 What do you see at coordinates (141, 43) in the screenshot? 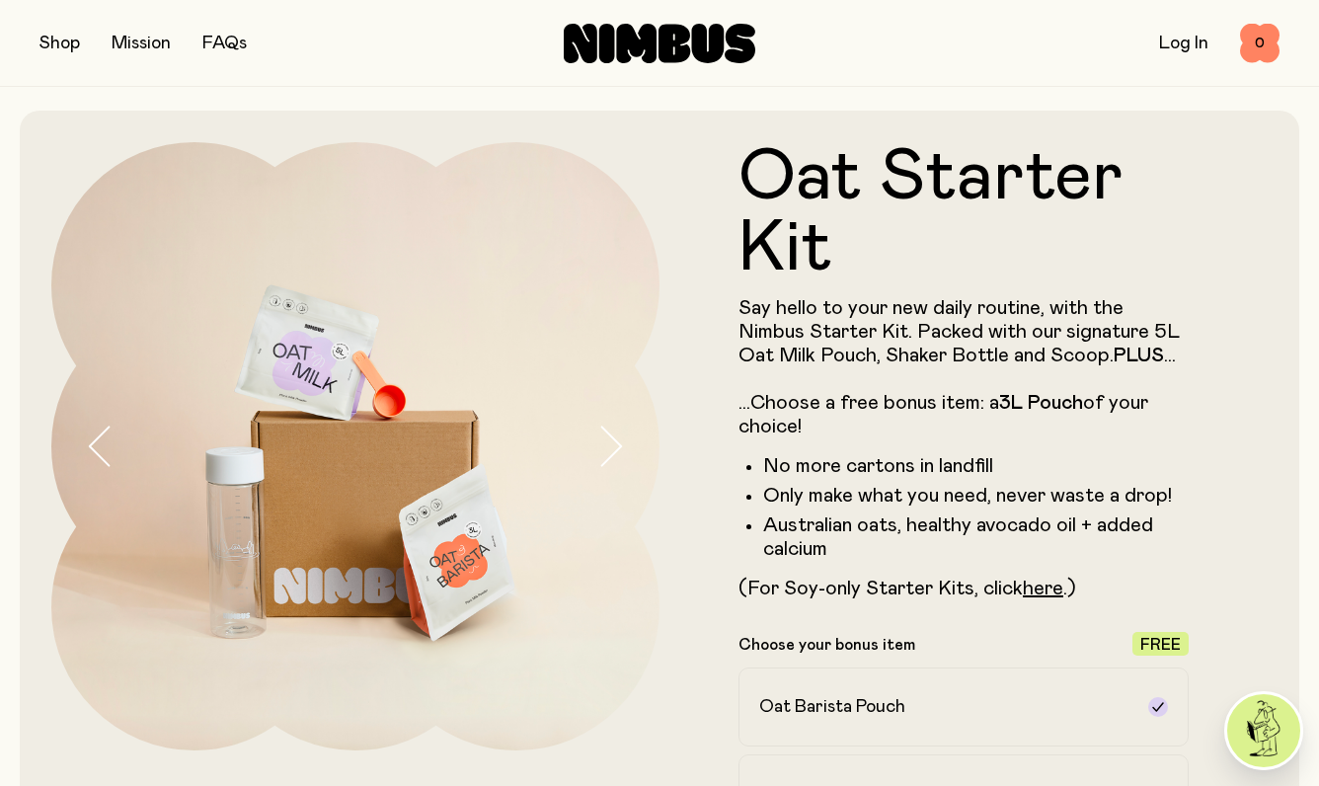
I see `a: Mission` at bounding box center [141, 43].